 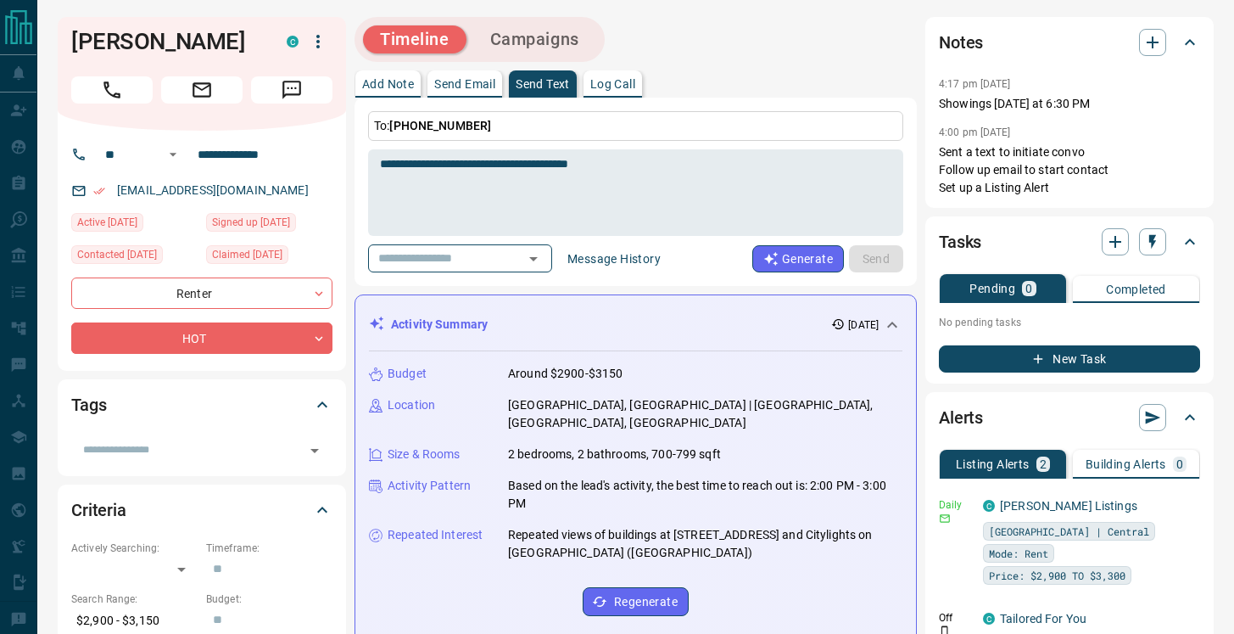 What do you see at coordinates (1070, 242) in the screenshot?
I see `div: Tasks` at bounding box center [1070, 242].